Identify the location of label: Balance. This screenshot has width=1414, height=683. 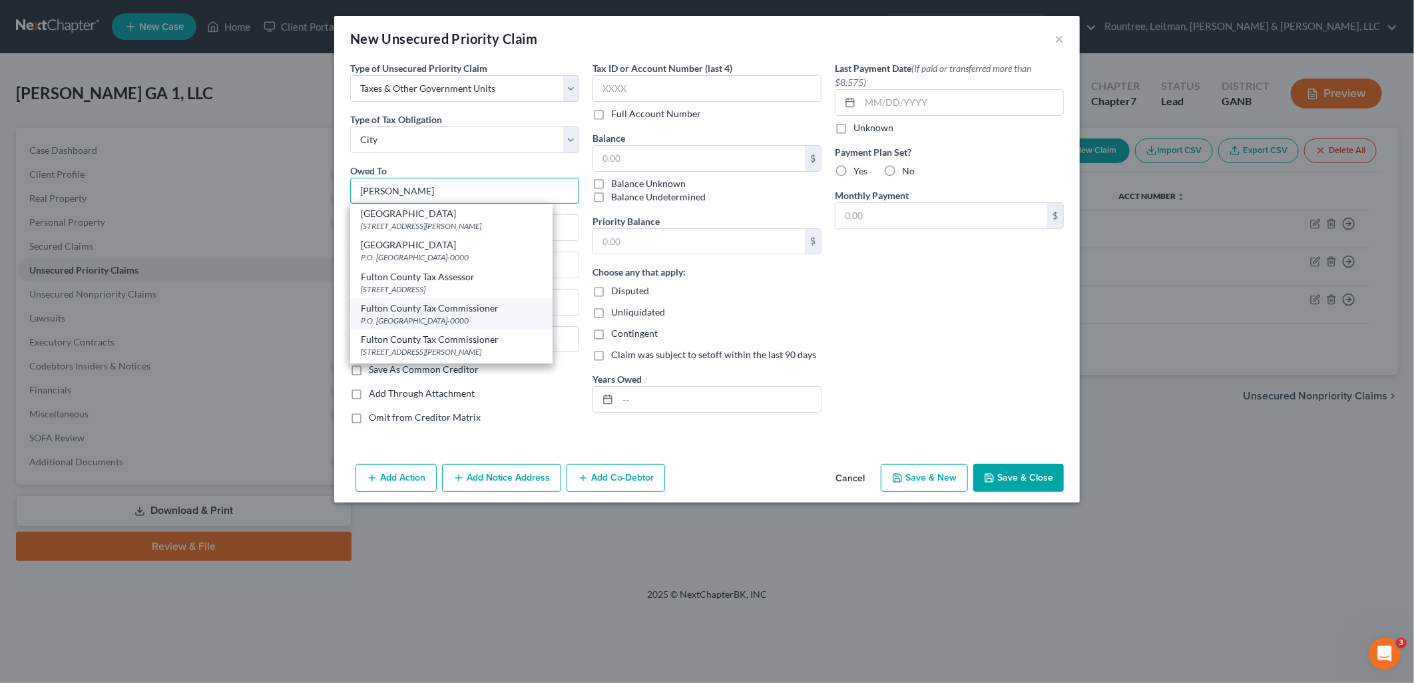
(608, 138).